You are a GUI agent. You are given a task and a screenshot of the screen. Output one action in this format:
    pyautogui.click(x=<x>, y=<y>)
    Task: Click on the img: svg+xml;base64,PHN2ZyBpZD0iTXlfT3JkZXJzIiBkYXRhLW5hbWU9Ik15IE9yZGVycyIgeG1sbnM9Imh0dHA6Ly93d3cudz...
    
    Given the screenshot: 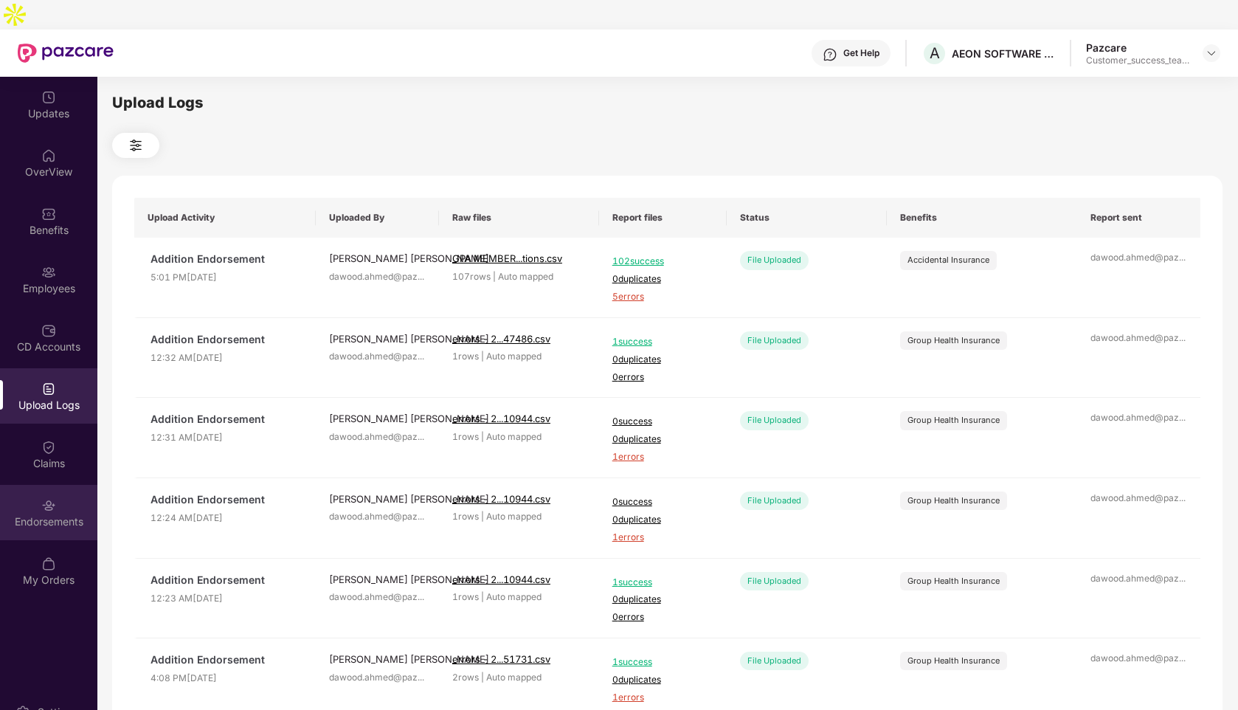 What is the action you would take?
    pyautogui.click(x=49, y=564)
    